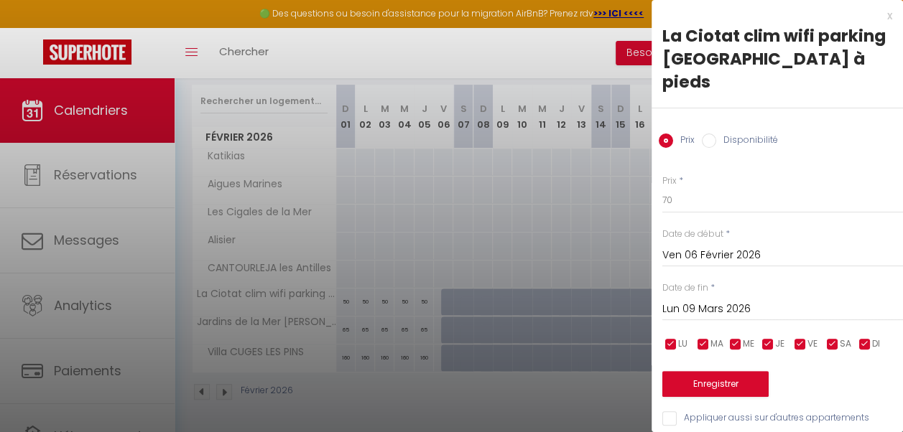 The height and width of the screenshot is (432, 903). I want to click on label: Date de fin, so click(685, 288).